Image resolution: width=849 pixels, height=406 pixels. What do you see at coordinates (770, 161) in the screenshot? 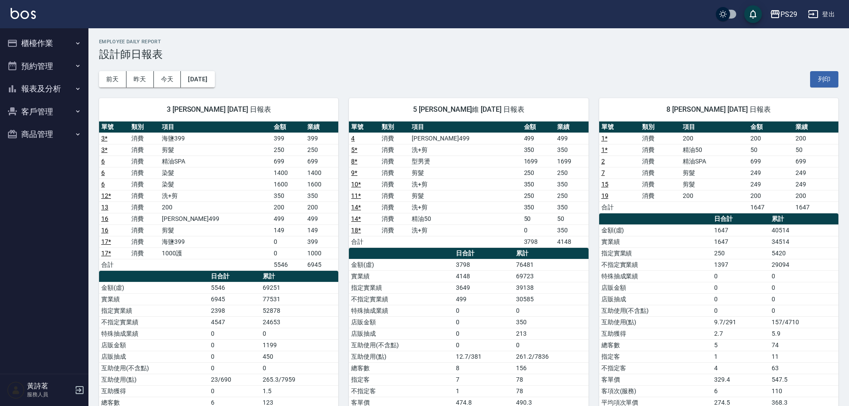
I see `td: 699` at bounding box center [770, 161].